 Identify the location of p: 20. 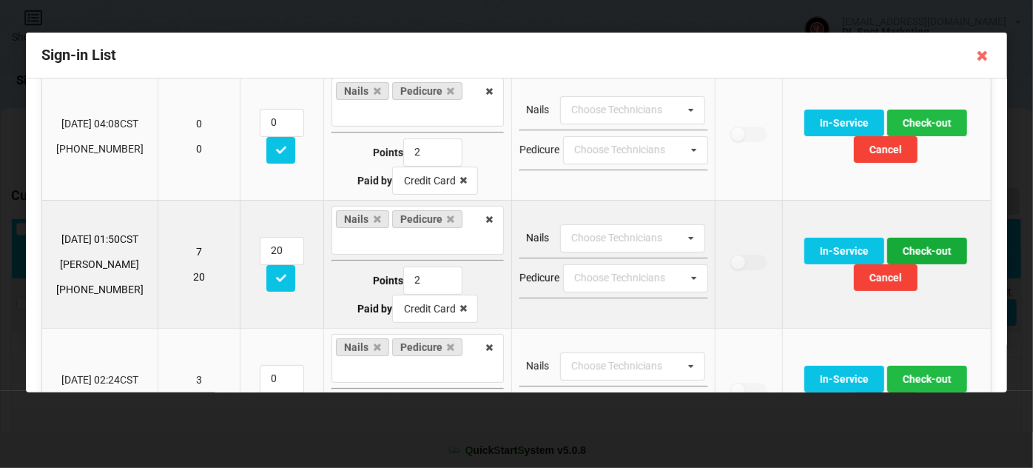
(199, 277).